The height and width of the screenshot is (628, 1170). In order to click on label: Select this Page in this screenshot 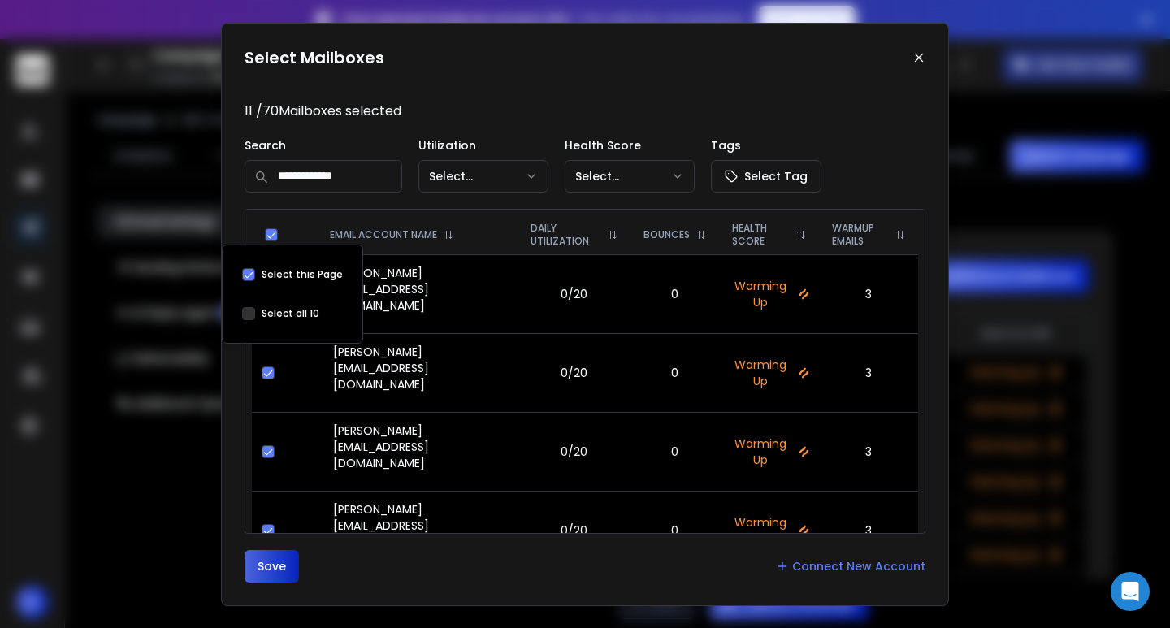, I will do `click(302, 275)`.